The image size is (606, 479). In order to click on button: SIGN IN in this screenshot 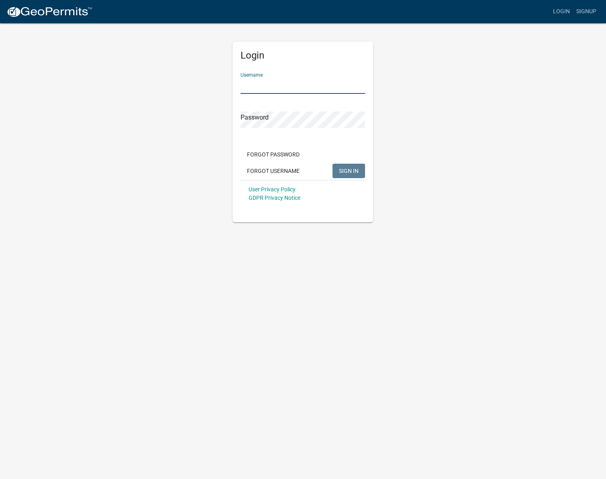, I will do `click(348, 171)`.